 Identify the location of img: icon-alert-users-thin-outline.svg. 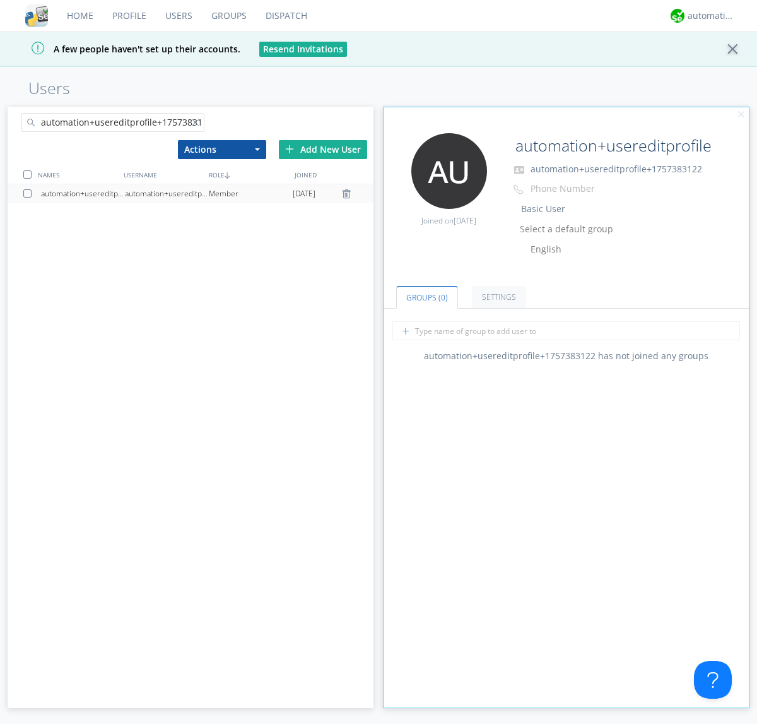
(520, 228).